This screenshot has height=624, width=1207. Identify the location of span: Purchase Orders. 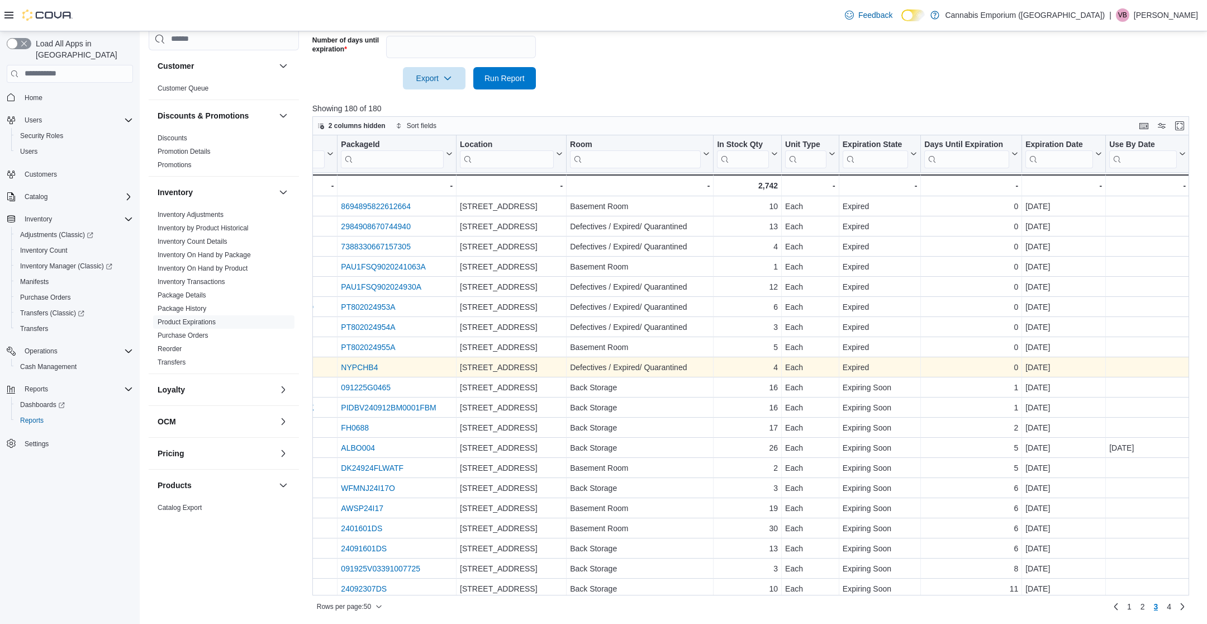
(45, 297).